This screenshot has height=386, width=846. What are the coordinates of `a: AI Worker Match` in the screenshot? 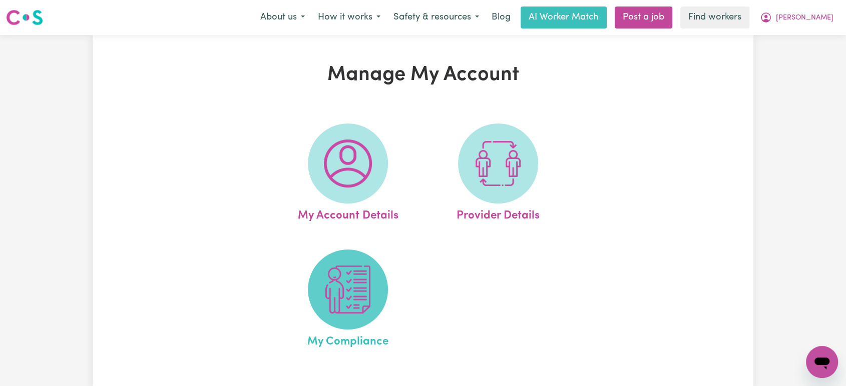 It's located at (564, 18).